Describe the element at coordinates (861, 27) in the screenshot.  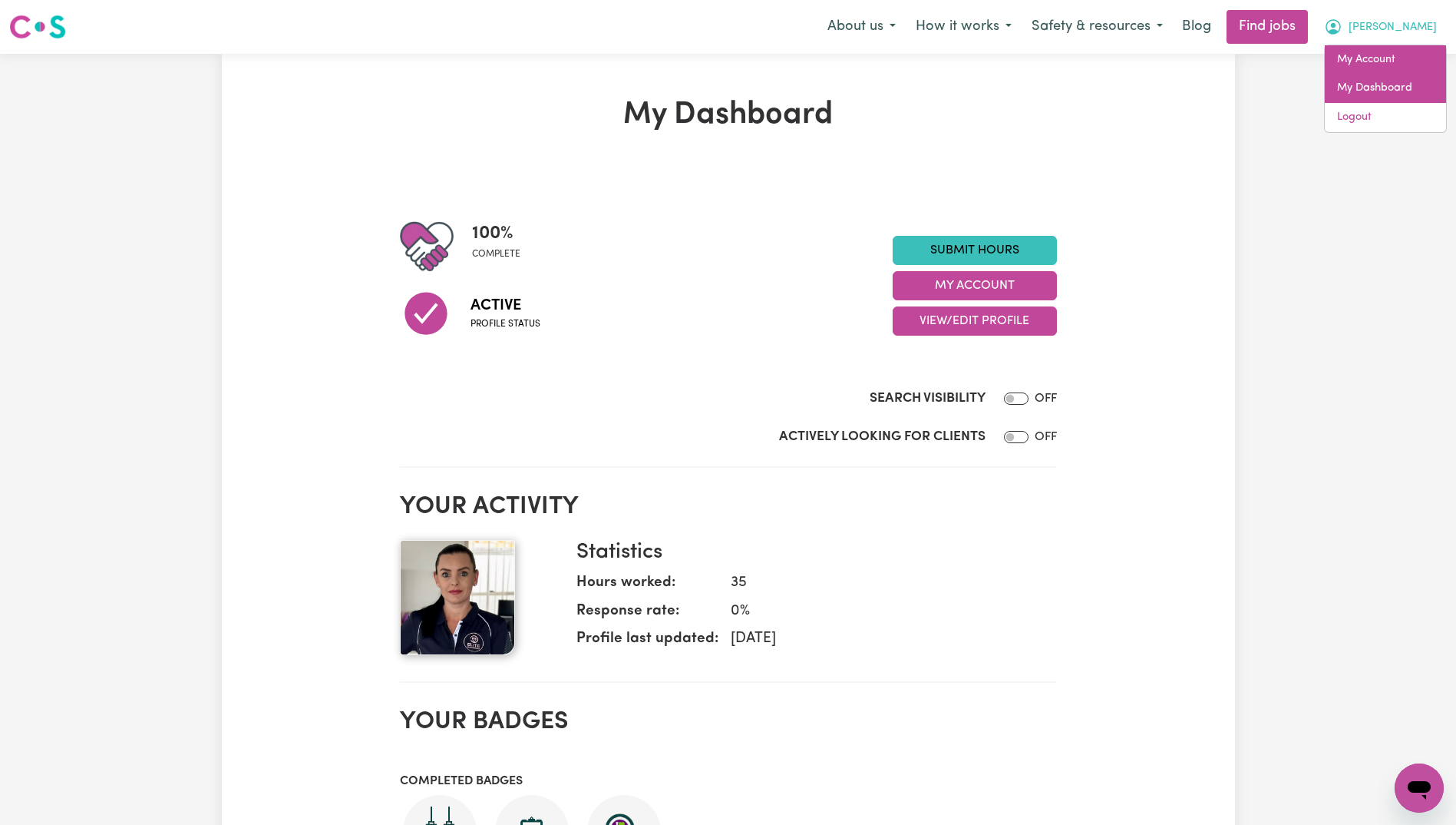
I see `button: About us` at that location.